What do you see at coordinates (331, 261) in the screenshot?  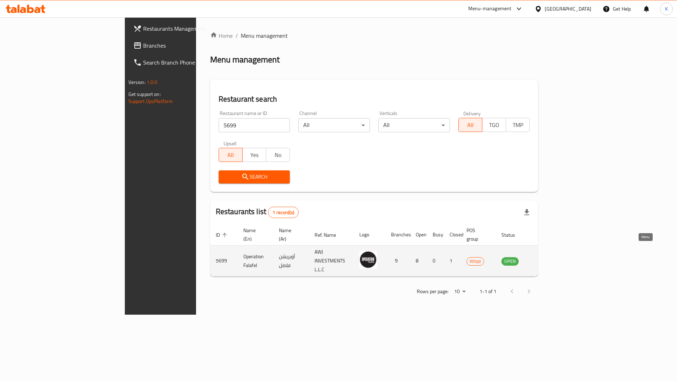 I see `td: AWJ INVESTMENTS L.L.C` at bounding box center [331, 261].